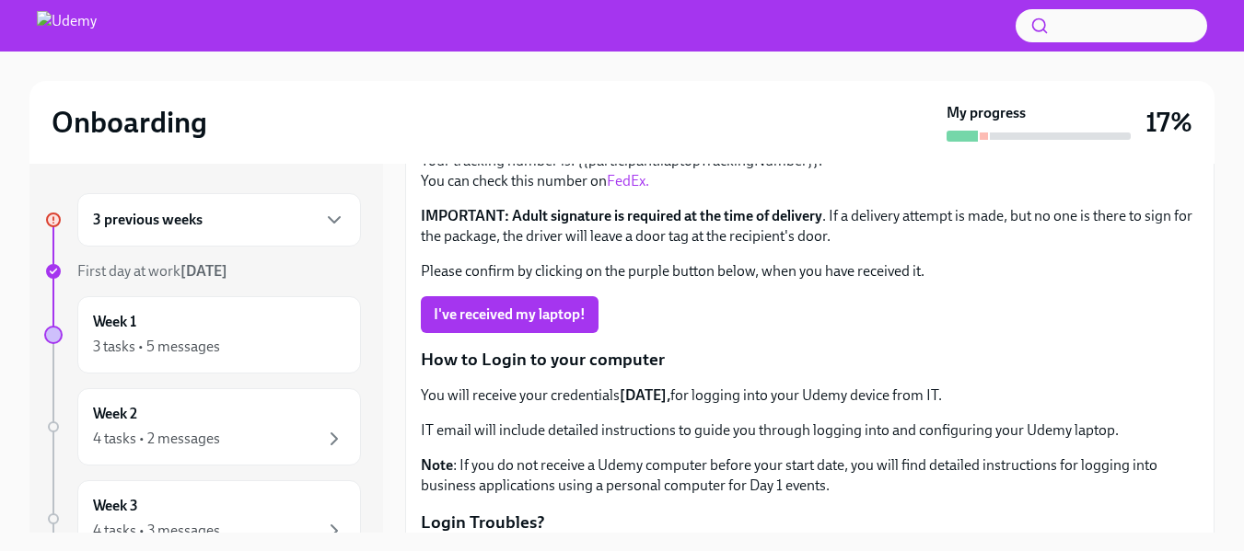 Image resolution: width=1244 pixels, height=551 pixels. What do you see at coordinates (115, 414) in the screenshot?
I see `h6: Week 2` at bounding box center [115, 414].